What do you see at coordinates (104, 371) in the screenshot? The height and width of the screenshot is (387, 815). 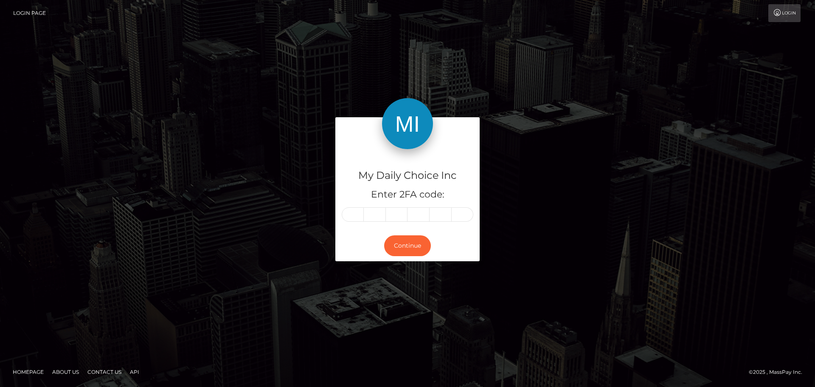 I see `a: Contact Us` at bounding box center [104, 371].